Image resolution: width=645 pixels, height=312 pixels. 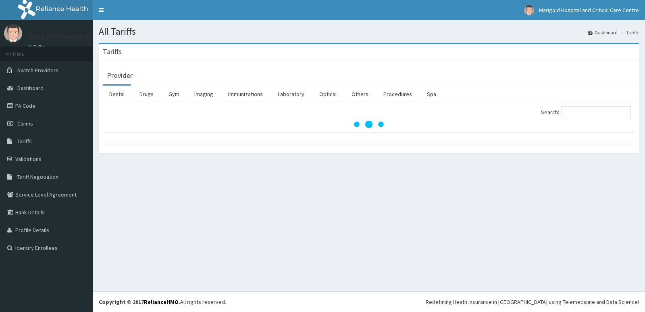 What do you see at coordinates (291, 94) in the screenshot?
I see `a: Laboratory` at bounding box center [291, 94].